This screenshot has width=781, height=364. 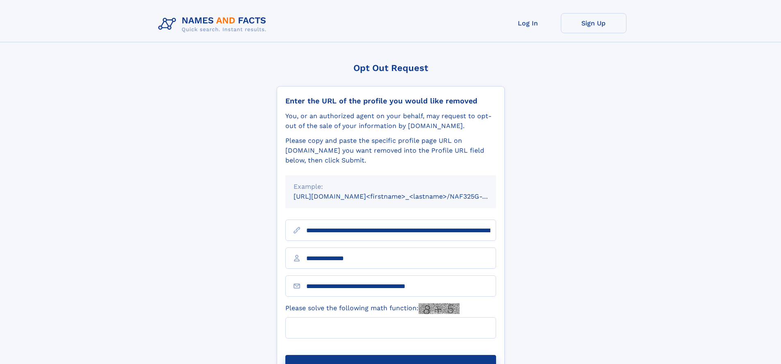 I want to click on div: Opt Out Request, so click(x=391, y=68).